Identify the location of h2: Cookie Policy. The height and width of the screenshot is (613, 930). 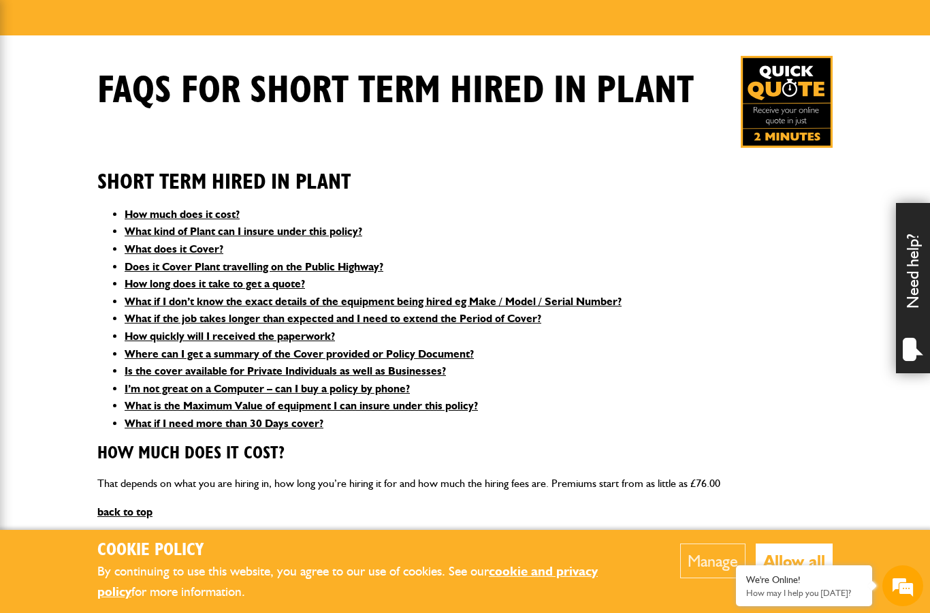
(368, 550).